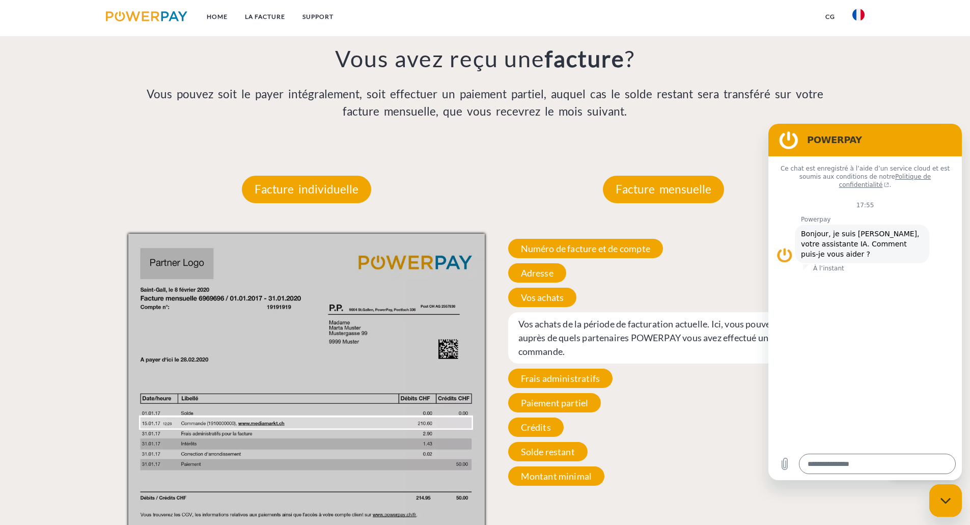  Describe the element at coordinates (663, 189) in the screenshot. I see `p: Facture mensuelle` at that location.